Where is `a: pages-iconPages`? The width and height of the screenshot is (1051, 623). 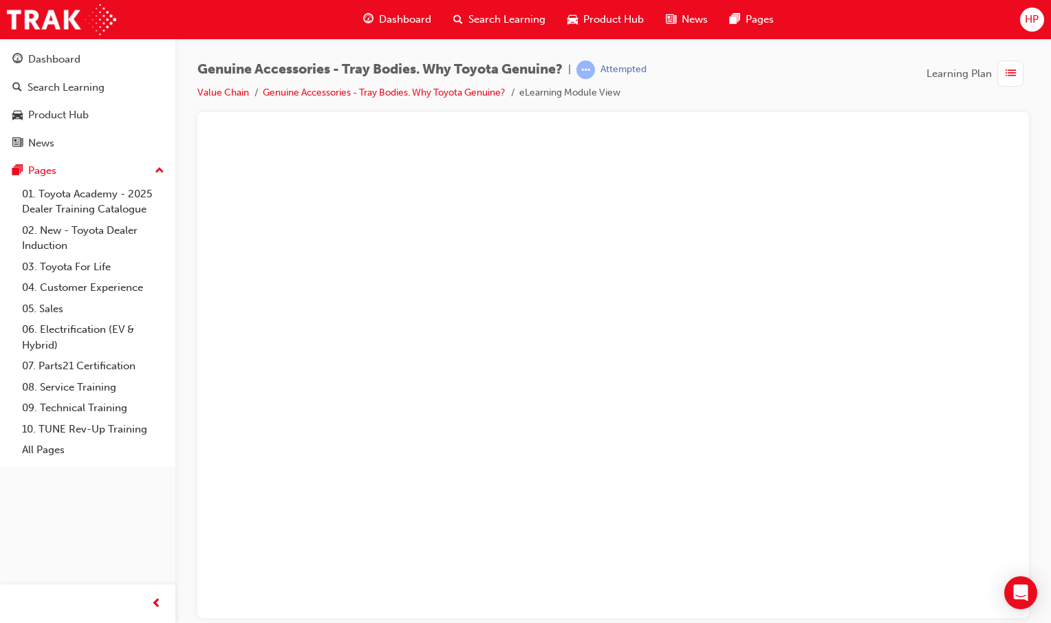 a: pages-iconPages is located at coordinates (752, 19).